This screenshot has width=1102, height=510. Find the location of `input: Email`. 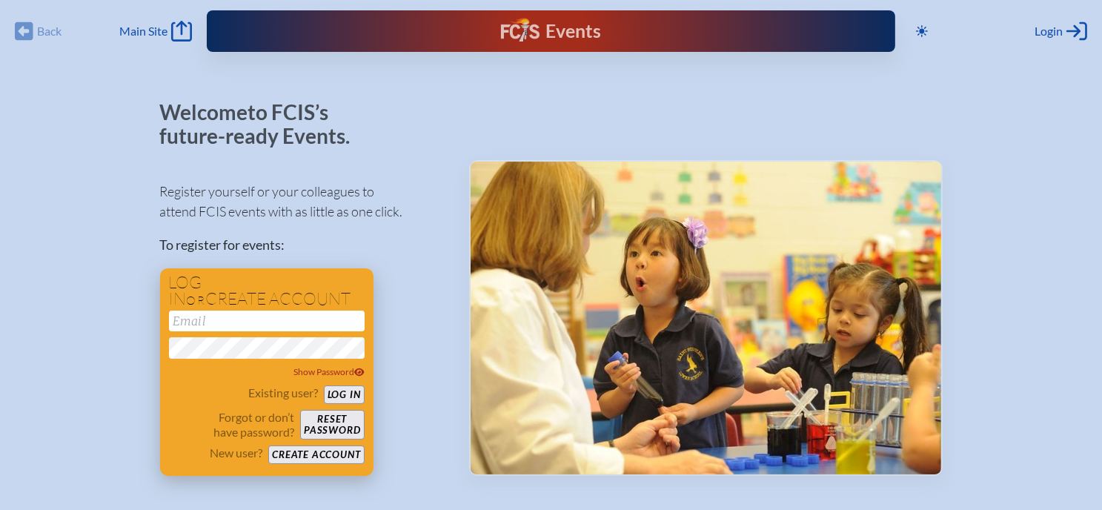

input: Email is located at coordinates (267, 321).